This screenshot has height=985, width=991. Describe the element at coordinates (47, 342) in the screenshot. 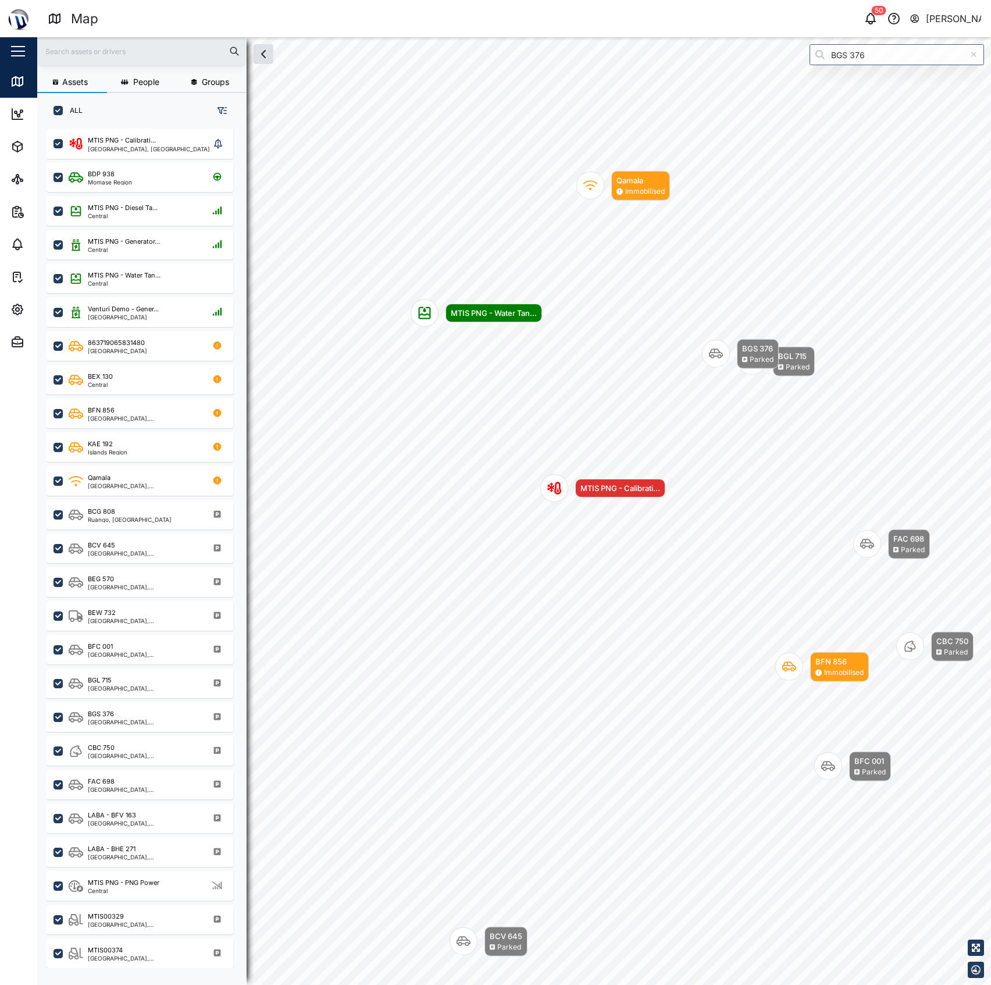

I see `div: Admin` at that location.